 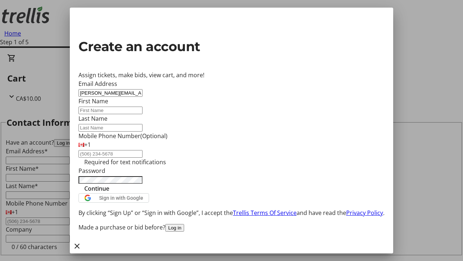 I want to click on h2: Create an account, so click(x=232, y=46).